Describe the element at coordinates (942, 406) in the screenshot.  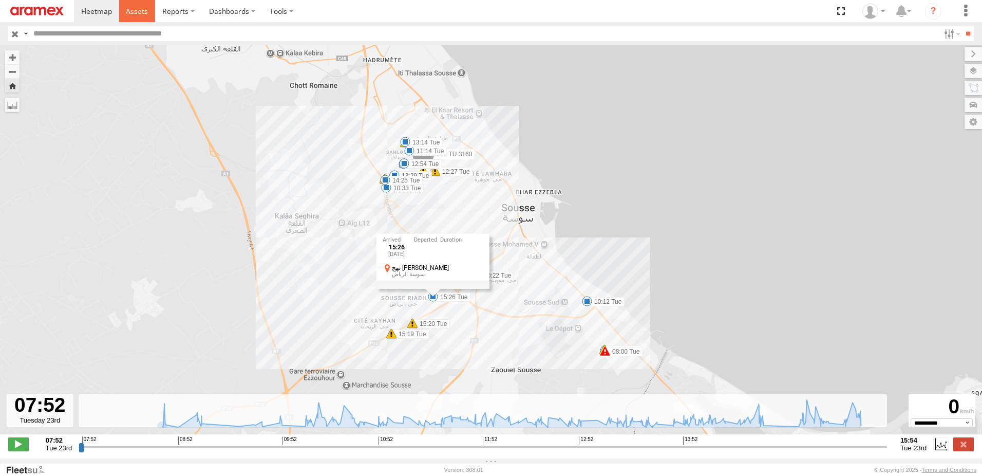
I see `div: 0` at that location.